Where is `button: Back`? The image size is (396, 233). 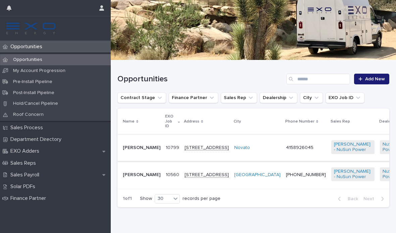
button: Back is located at coordinates (346, 199).